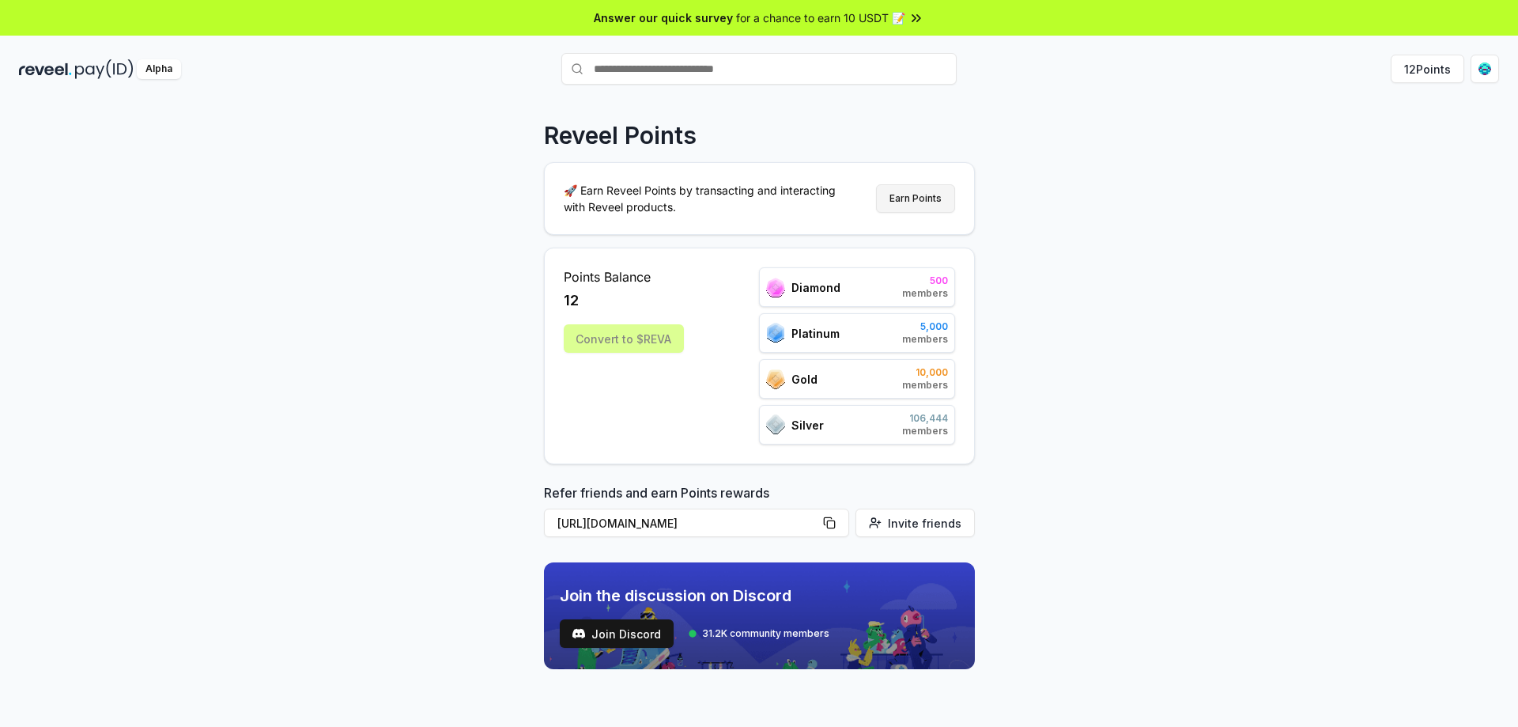 Image resolution: width=1518 pixels, height=727 pixels. Describe the element at coordinates (807, 425) in the screenshot. I see `span: Silver` at that location.